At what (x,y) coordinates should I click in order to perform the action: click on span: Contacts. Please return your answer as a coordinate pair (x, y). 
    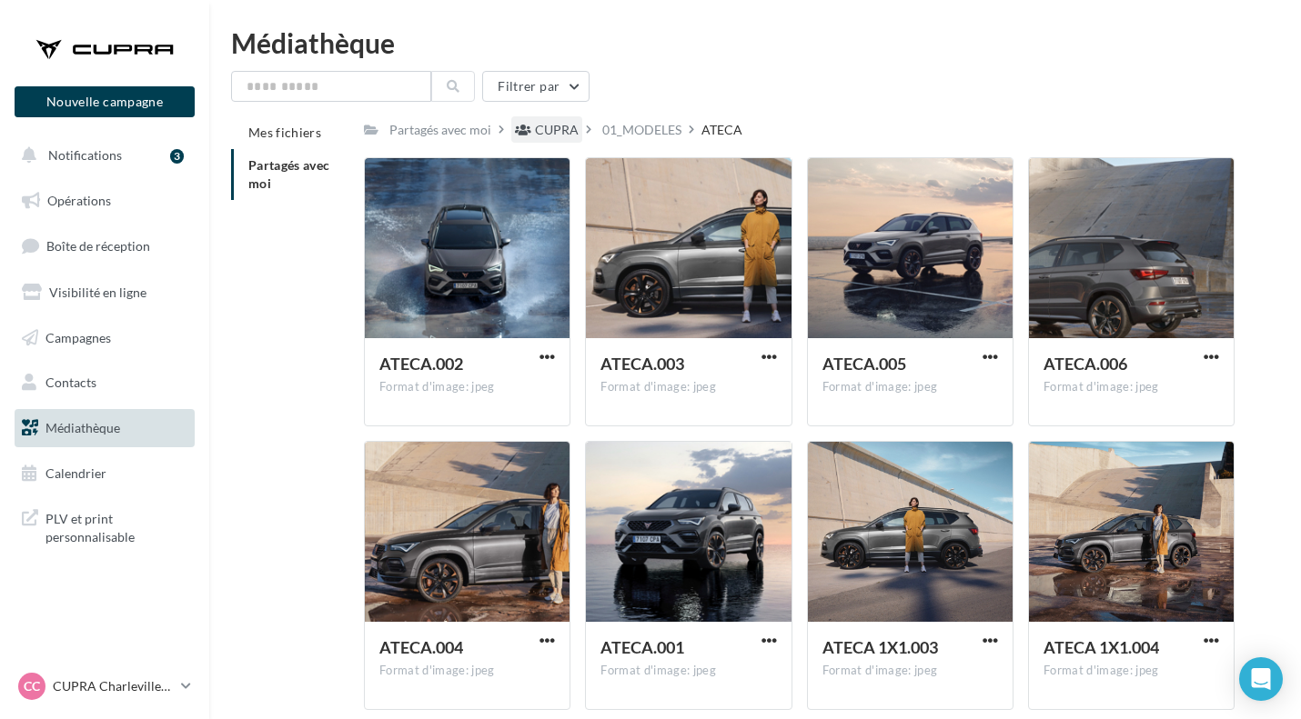
    Looking at the image, I should click on (71, 382).